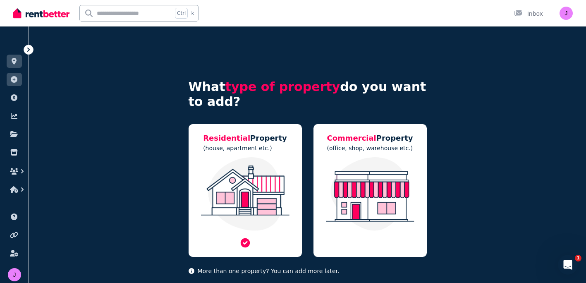 This screenshot has width=586, height=283. What do you see at coordinates (227, 138) in the screenshot?
I see `span: Residential` at bounding box center [227, 138].